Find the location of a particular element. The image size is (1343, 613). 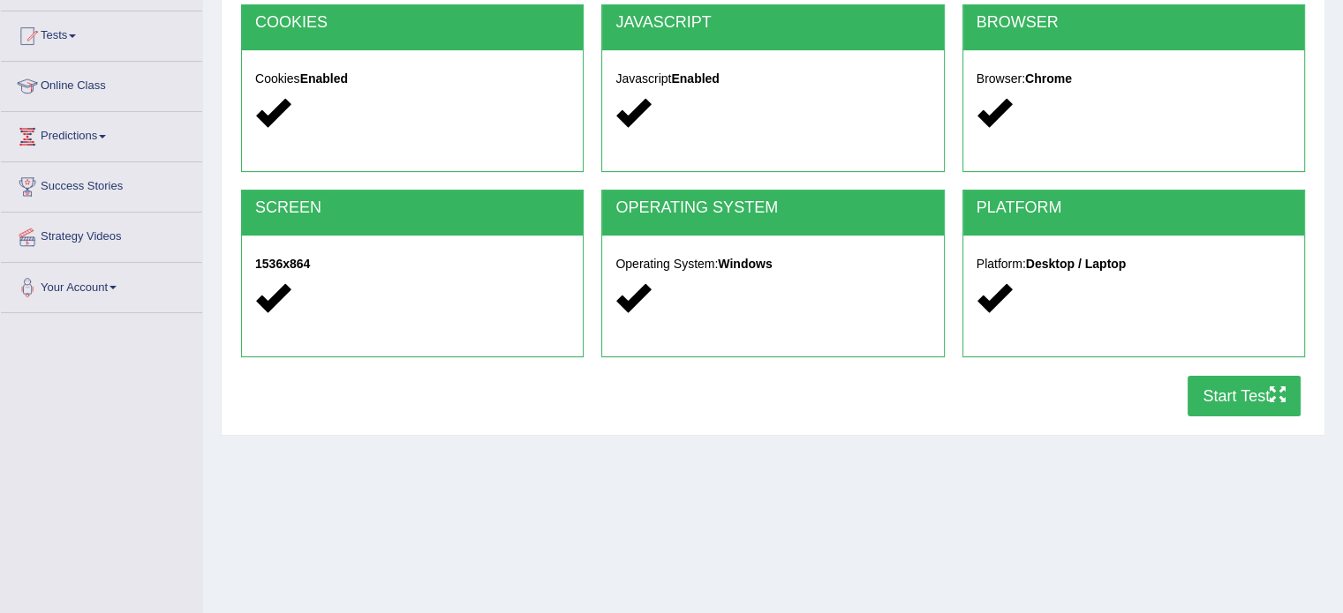

h2: COOKIES is located at coordinates (412, 23).